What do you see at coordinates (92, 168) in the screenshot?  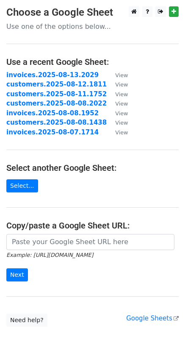 I see `h4: Select another Google Sheet:` at bounding box center [92, 168].